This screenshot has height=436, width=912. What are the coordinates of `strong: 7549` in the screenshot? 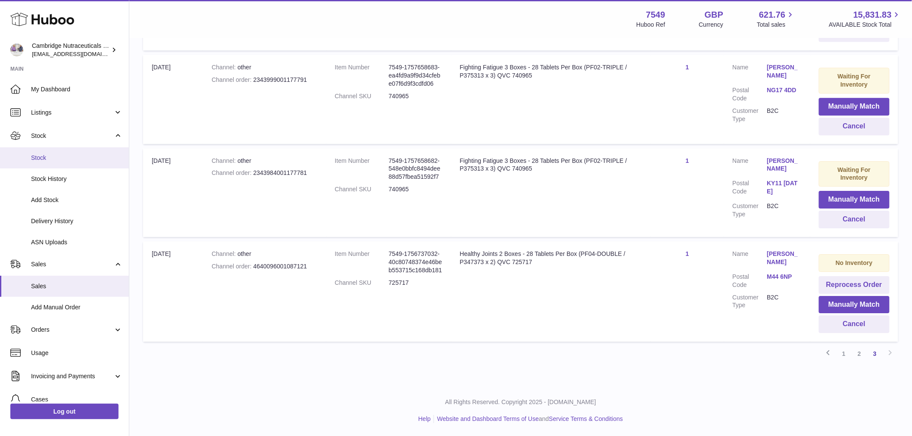 It's located at (655, 15).